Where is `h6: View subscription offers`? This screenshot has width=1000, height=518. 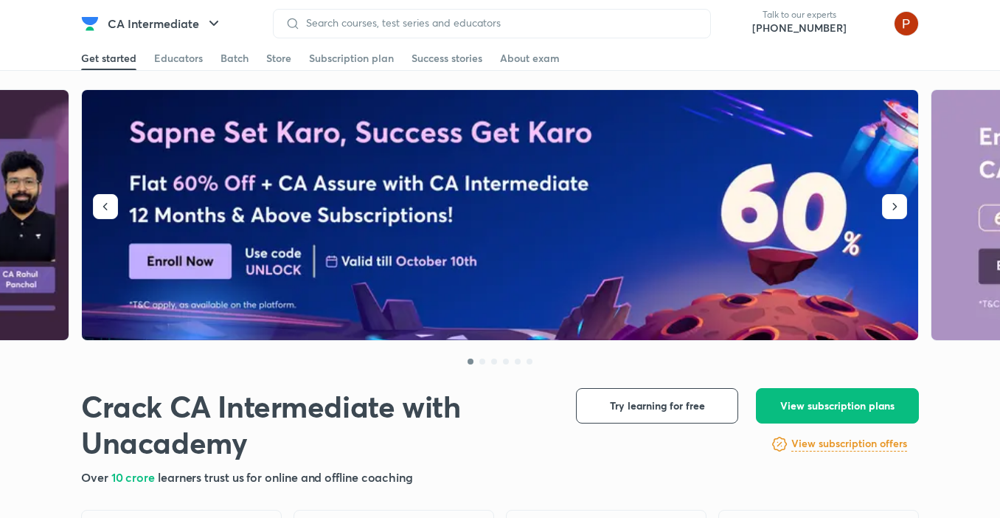
h6: View subscription offers is located at coordinates (849, 443).